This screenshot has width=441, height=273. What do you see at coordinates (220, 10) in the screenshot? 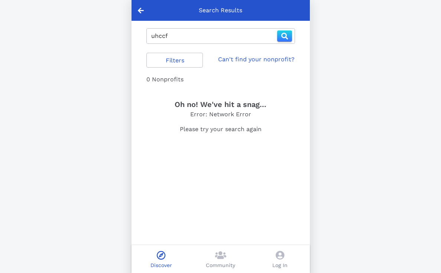
I see `p: Search Results` at bounding box center [220, 10].